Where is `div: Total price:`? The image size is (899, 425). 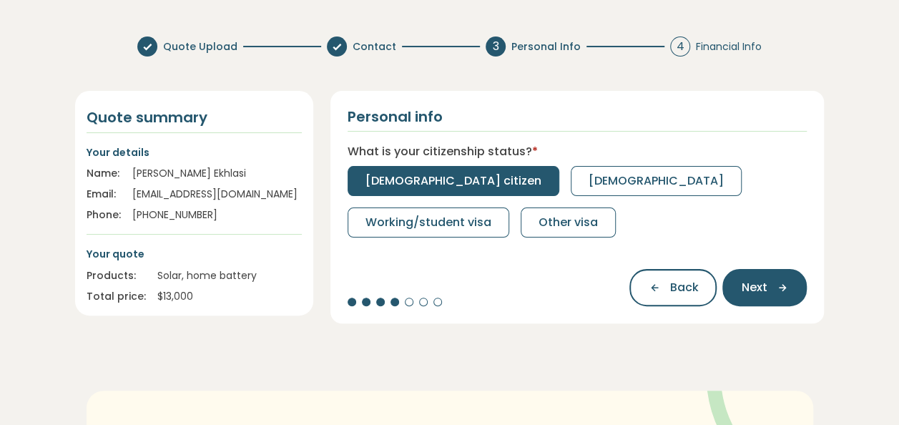
div: Total price: is located at coordinates (116, 296).